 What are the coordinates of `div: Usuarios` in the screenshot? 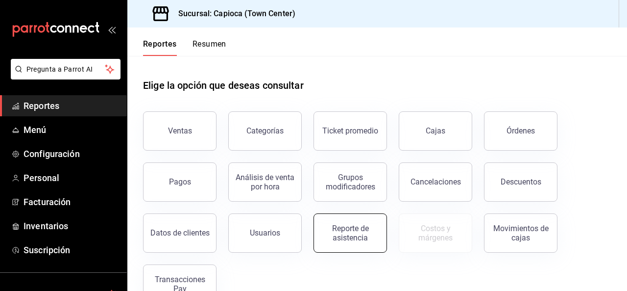 It's located at (265, 232).